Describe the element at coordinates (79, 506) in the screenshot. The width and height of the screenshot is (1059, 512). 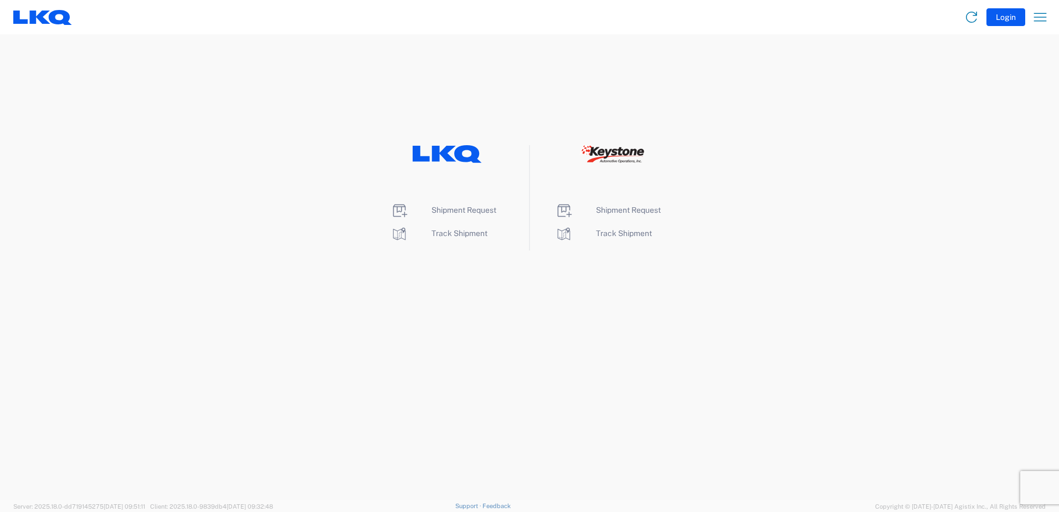
I see `span: Server: 2025.18.0-dd719145275` at that location.